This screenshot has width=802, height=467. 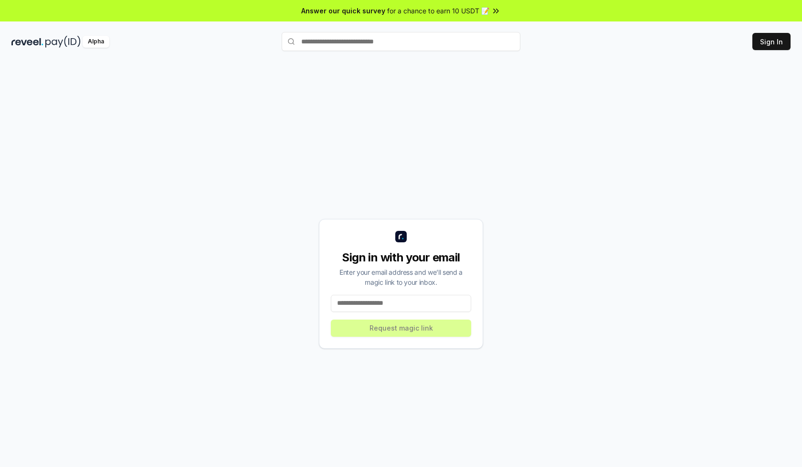 What do you see at coordinates (771, 42) in the screenshot?
I see `button: Sign In` at bounding box center [771, 42].